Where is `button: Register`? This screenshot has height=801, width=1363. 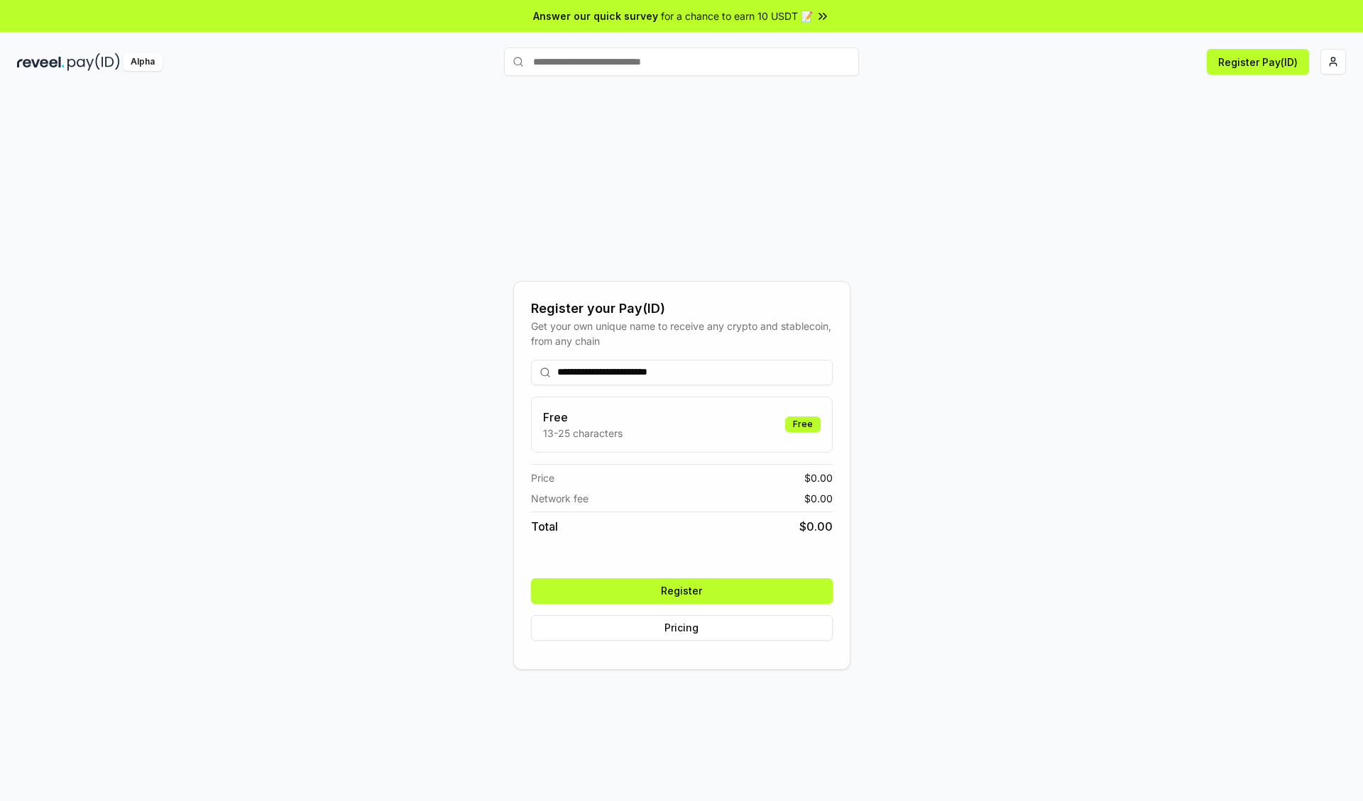
button: Register is located at coordinates (681, 591).